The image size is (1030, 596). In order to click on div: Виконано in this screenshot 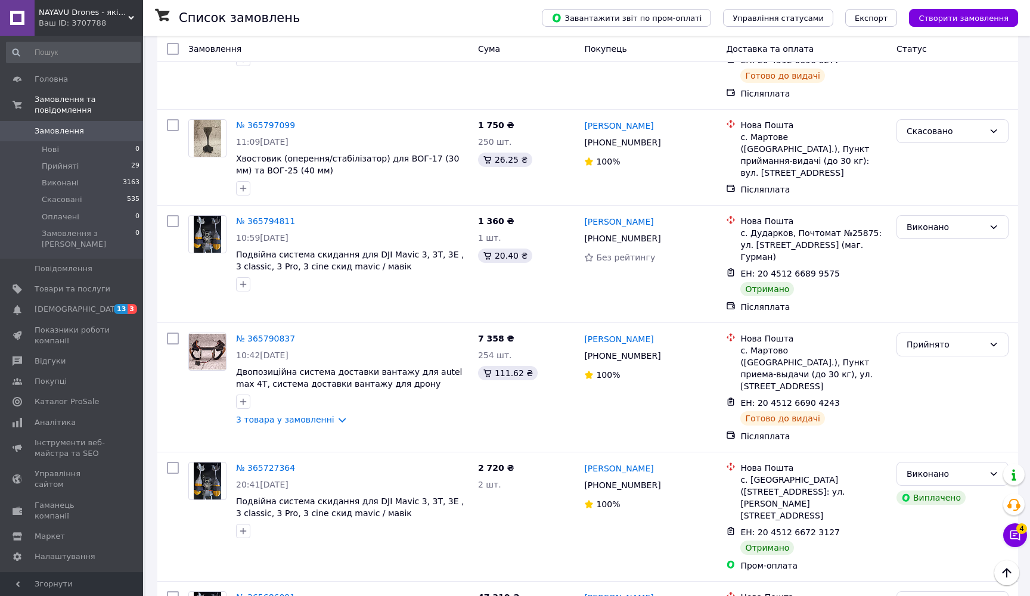, I will do `click(945, 227)`.